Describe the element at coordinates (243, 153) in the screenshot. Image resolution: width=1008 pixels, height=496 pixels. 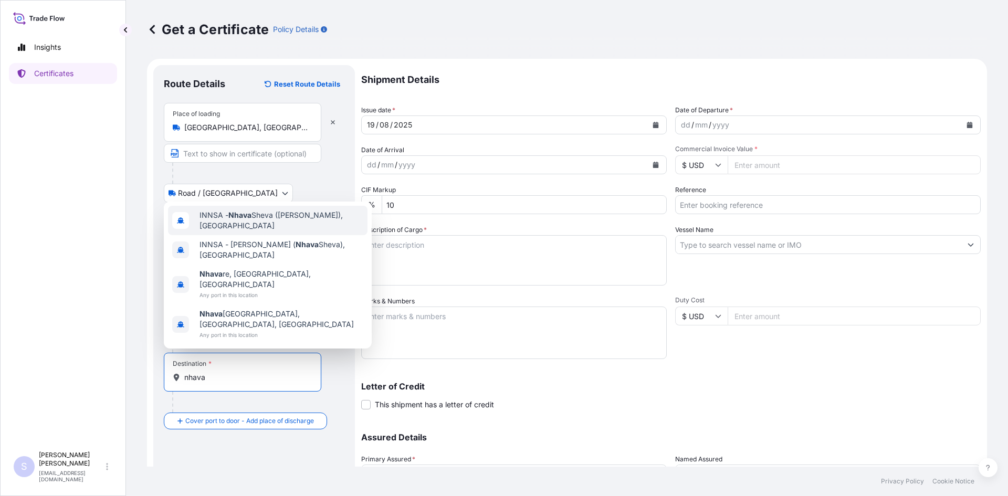
I see `input: Text to appear on certificate` at that location.